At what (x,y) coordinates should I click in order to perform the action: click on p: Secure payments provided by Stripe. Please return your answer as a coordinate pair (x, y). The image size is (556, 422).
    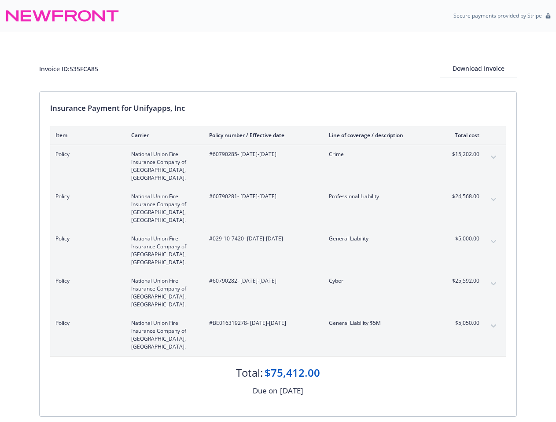
    Looking at the image, I should click on (497, 15).